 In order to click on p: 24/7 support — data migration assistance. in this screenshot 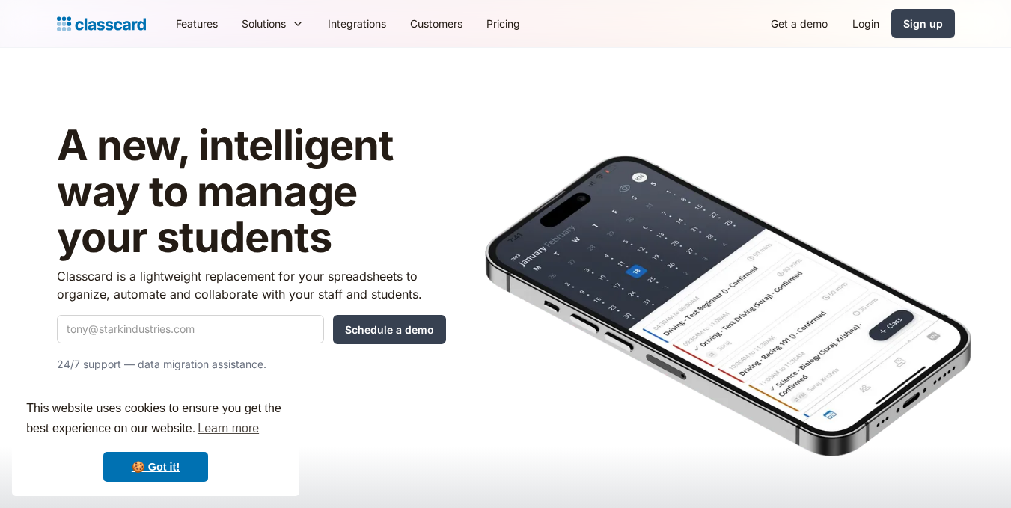, I will do `click(251, 364)`.